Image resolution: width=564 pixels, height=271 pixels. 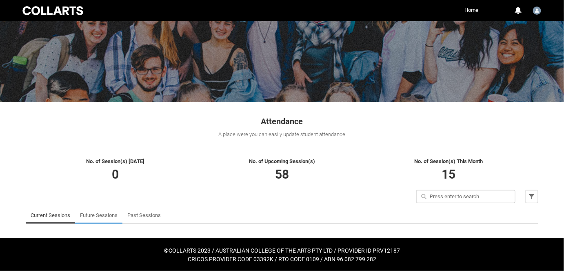 What do you see at coordinates (144, 215) in the screenshot?
I see `a: Past Sessions` at bounding box center [144, 215].